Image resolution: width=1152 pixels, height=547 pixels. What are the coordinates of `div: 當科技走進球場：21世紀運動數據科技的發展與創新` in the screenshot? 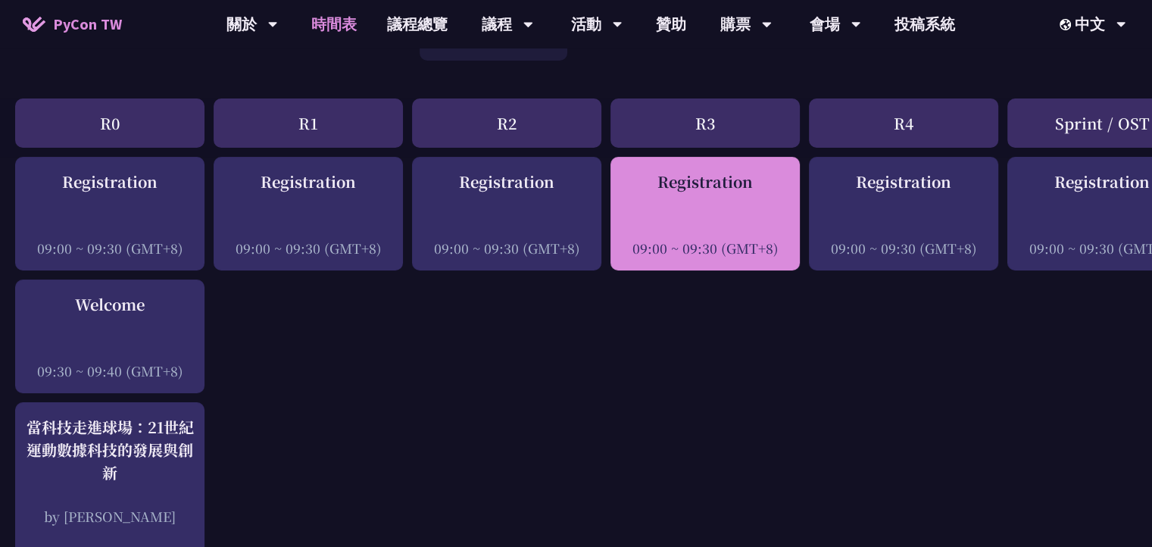 It's located at (110, 450).